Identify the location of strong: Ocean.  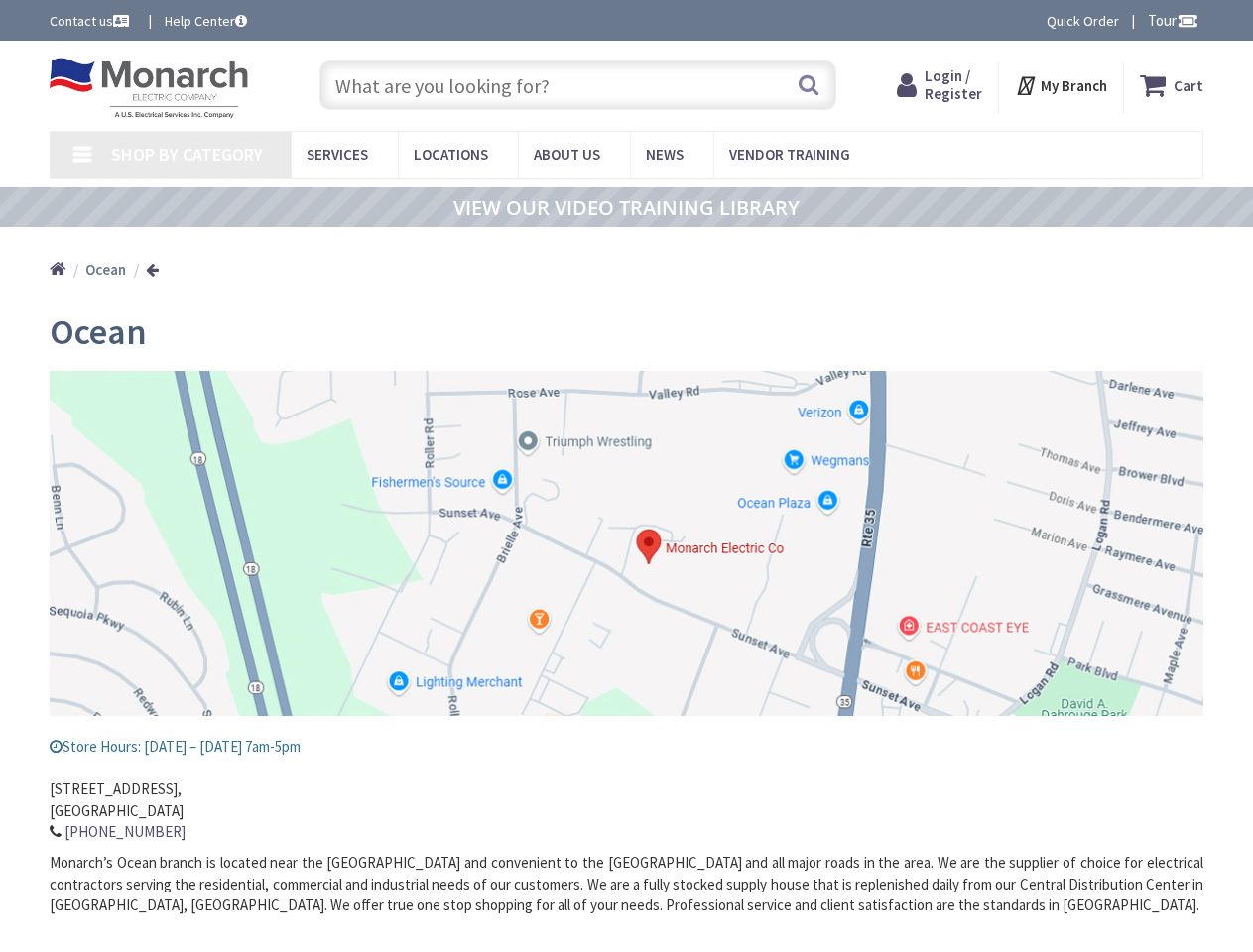
(105, 268).